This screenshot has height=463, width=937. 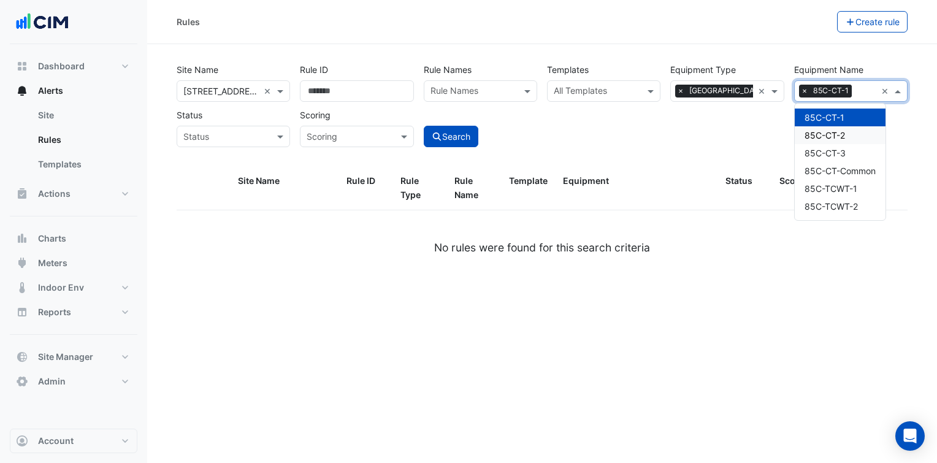 What do you see at coordinates (22, 381) in the screenshot?
I see `app-icon: Admin` at bounding box center [22, 381].